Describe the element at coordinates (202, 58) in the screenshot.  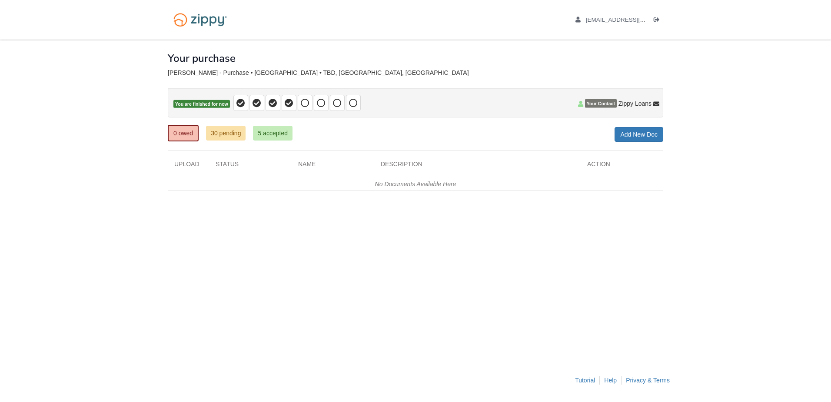
I see `h1: Your purchase` at that location.